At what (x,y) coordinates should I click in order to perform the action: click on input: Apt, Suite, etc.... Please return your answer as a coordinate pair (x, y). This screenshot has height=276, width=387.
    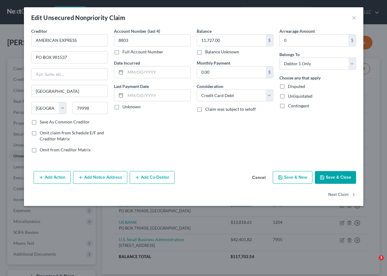
    Looking at the image, I should click on (69, 74).